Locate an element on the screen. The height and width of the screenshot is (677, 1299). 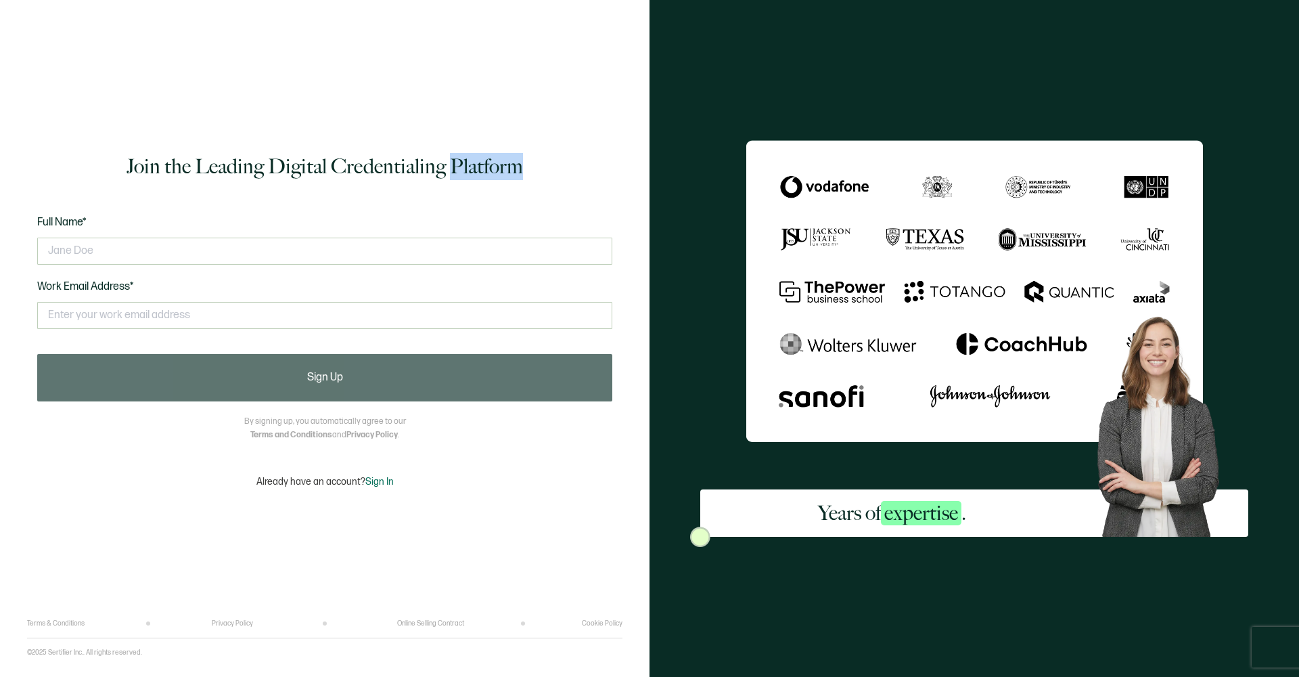
span: Sign In is located at coordinates (380, 481).